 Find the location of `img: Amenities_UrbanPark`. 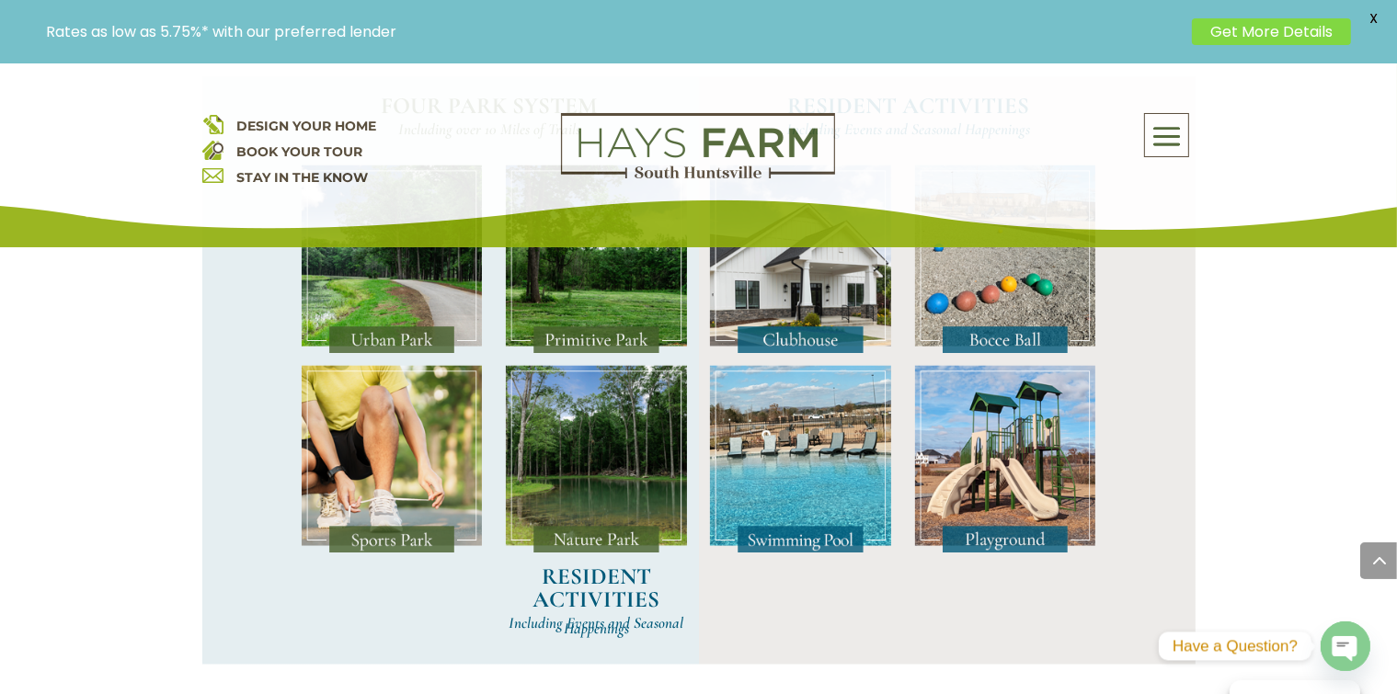

img: Amenities_UrbanPark is located at coordinates (392, 259).